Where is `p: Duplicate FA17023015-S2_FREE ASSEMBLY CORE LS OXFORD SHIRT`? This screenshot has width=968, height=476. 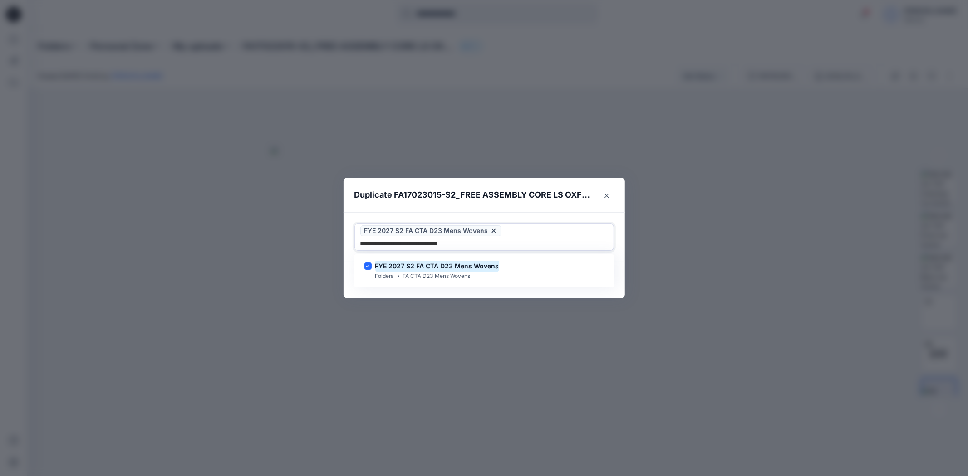
p: Duplicate FA17023015-S2_FREE ASSEMBLY CORE LS OXFORD SHIRT is located at coordinates (475, 195).